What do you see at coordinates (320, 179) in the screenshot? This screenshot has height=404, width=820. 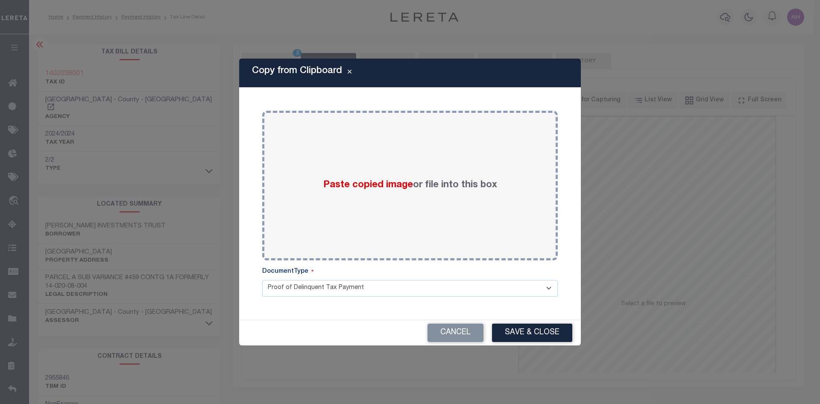 I see `th: FILE TYPE: activate to sort column ascending` at bounding box center [320, 179].